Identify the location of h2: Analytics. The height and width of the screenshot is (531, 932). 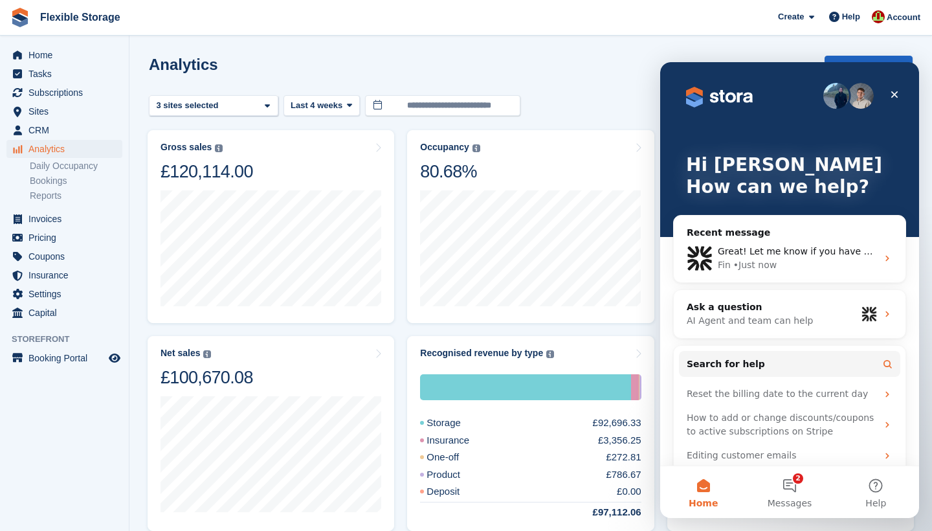
(183, 64).